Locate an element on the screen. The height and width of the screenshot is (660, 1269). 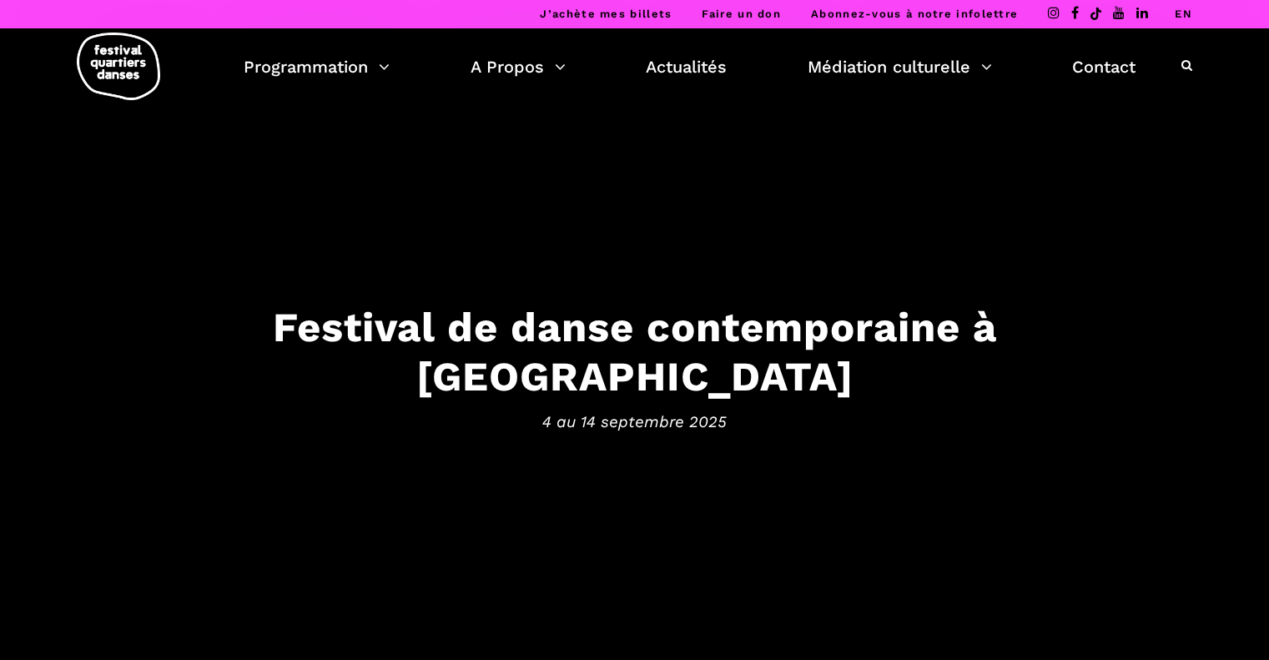
a: Programmation is located at coordinates (316, 67).